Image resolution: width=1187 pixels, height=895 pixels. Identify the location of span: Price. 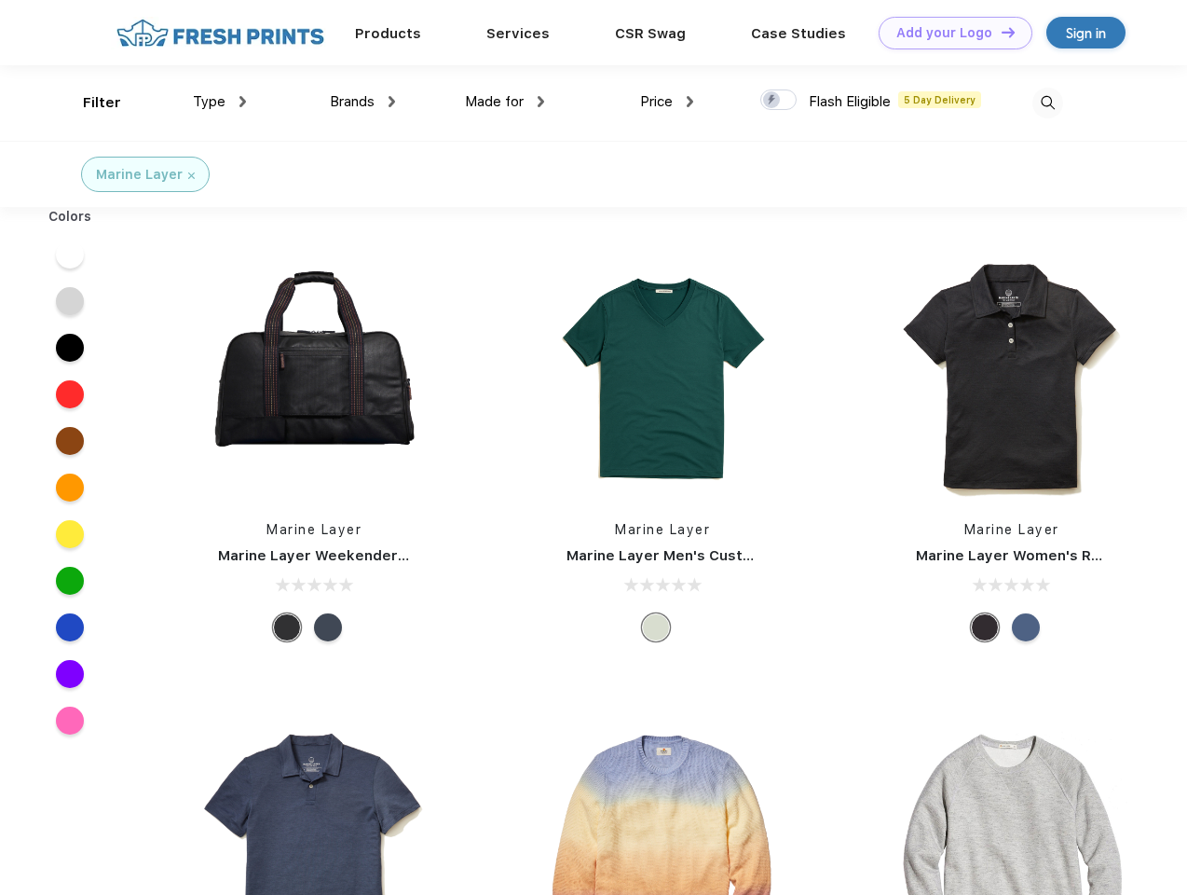
(656, 102).